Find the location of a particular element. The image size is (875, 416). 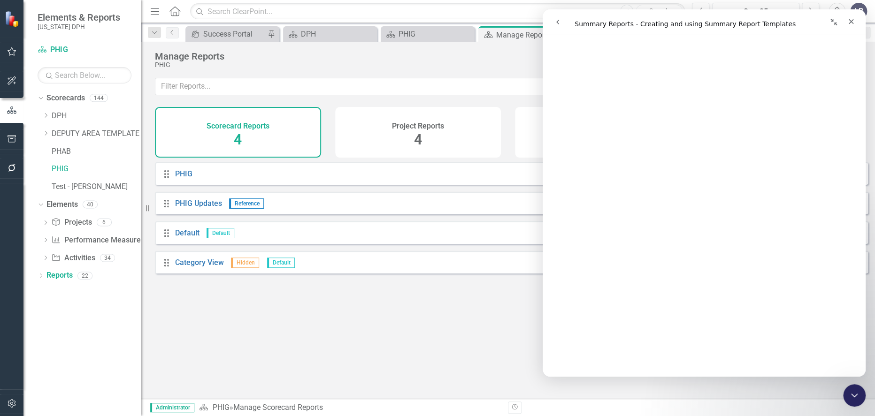

input: Search Below... is located at coordinates (84, 75).